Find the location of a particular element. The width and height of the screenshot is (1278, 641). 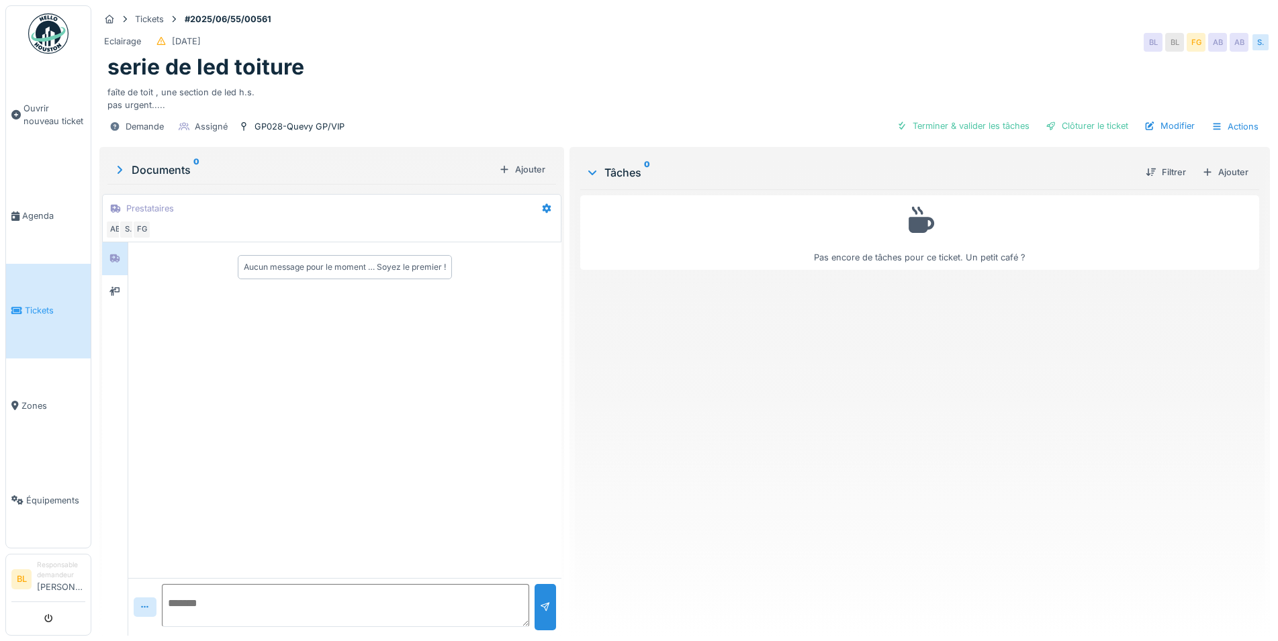

div: Responsable demandeur is located at coordinates (61, 570).